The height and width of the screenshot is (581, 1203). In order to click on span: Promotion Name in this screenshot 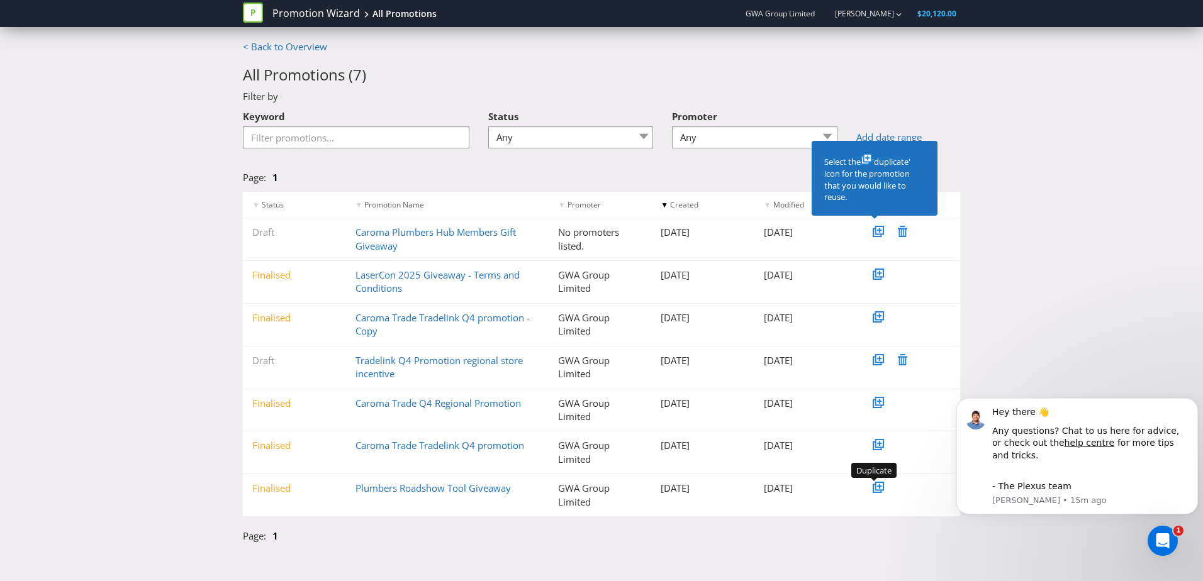, I will do `click(394, 204)`.